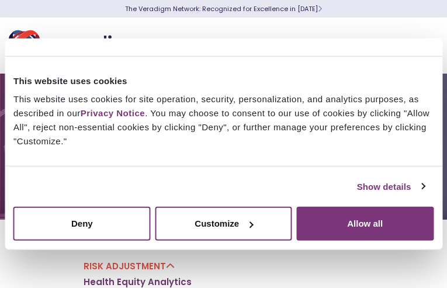 This screenshot has width=447, height=288. Describe the element at coordinates (113, 113) in the screenshot. I see `a: Privacy Notice` at that location.